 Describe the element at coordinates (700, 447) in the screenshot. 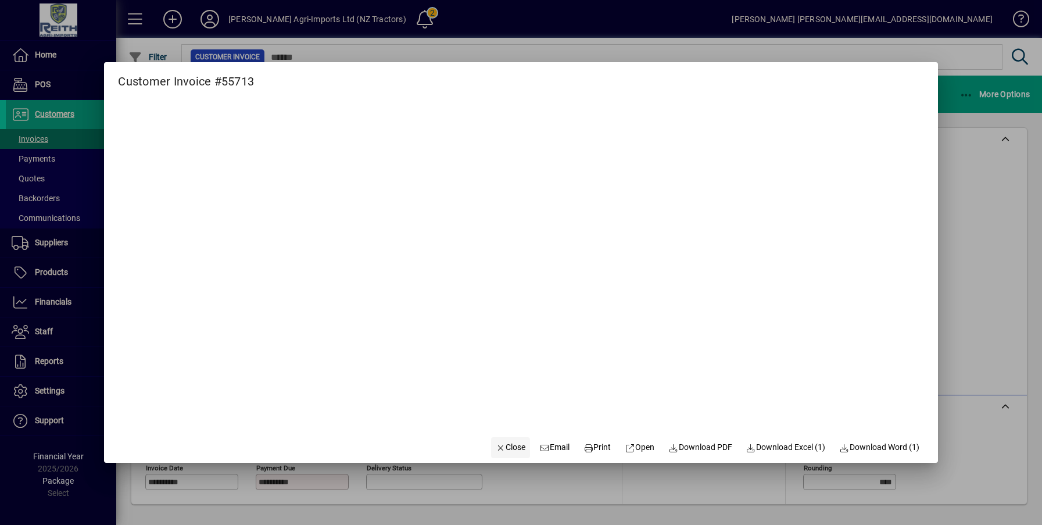

I see `span: Download PDF` at that location.